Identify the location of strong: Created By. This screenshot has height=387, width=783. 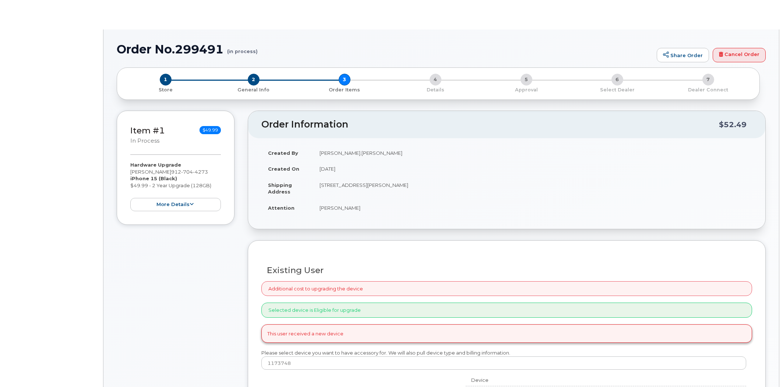
(283, 153).